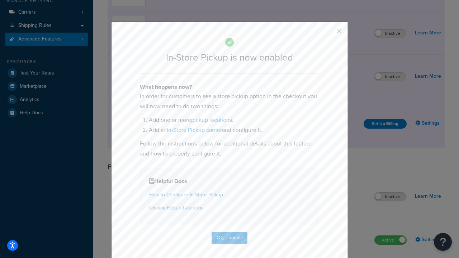  I want to click on h4: Helpful Docs, so click(229, 181).